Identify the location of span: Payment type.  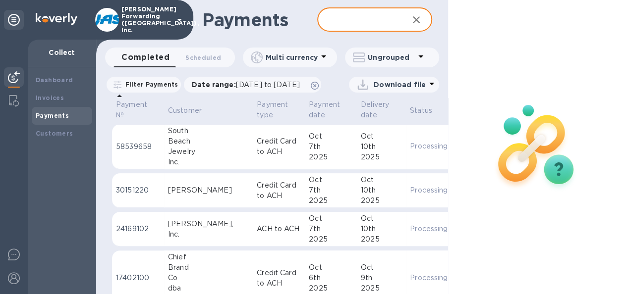
(278, 110).